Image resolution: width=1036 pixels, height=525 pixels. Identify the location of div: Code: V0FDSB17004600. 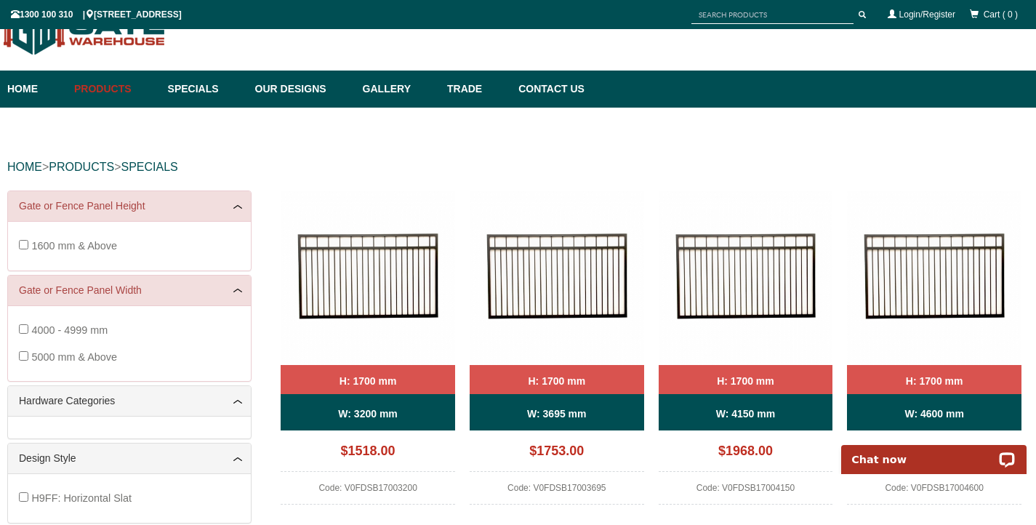
(934, 491).